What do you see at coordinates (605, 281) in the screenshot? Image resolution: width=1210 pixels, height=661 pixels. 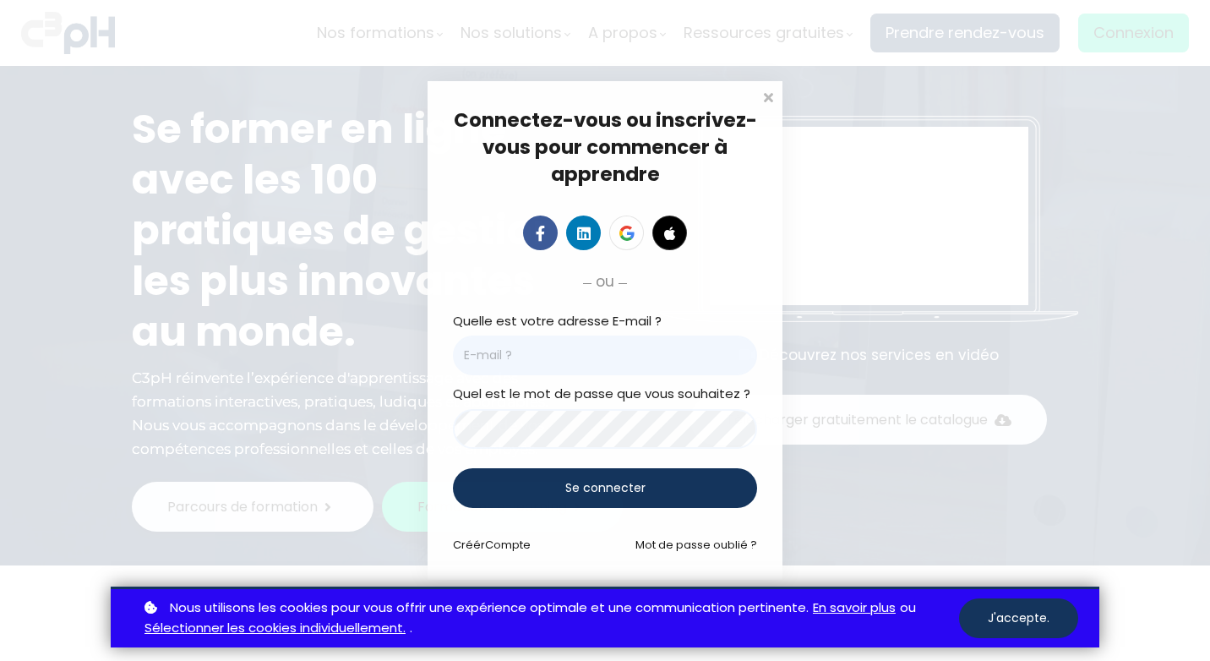 I see `span: ou` at bounding box center [605, 281].